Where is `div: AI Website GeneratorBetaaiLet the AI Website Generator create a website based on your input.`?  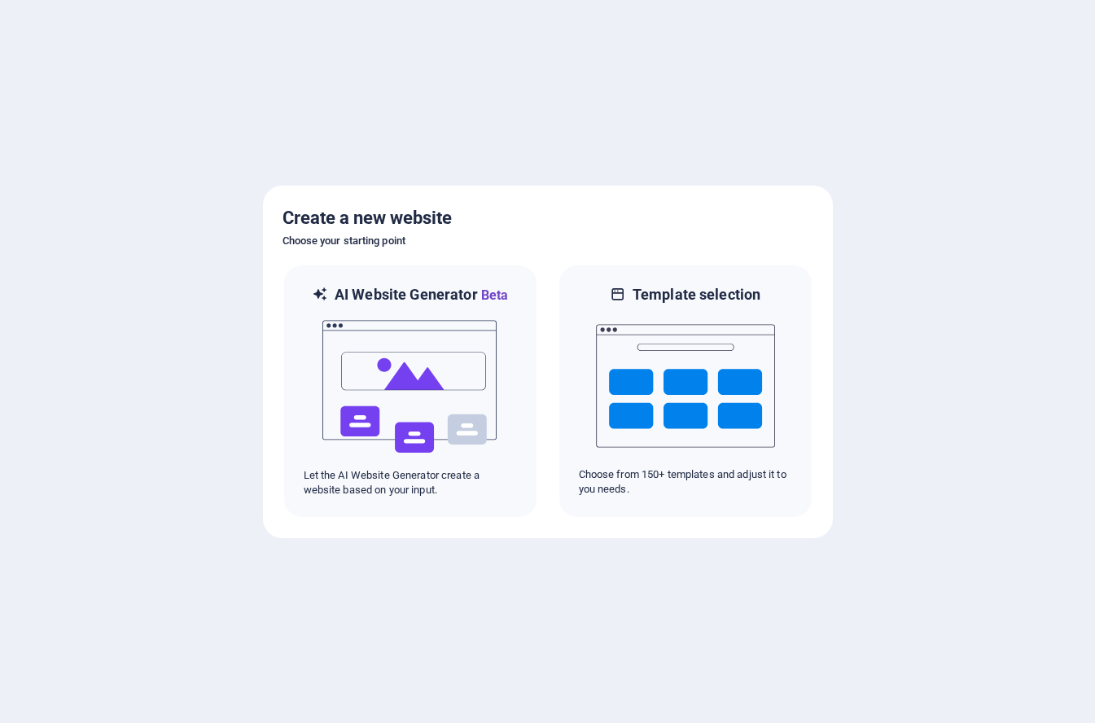 div: AI Website GeneratorBetaaiLet the AI Website Generator create a website based on your input. is located at coordinates (410, 391).